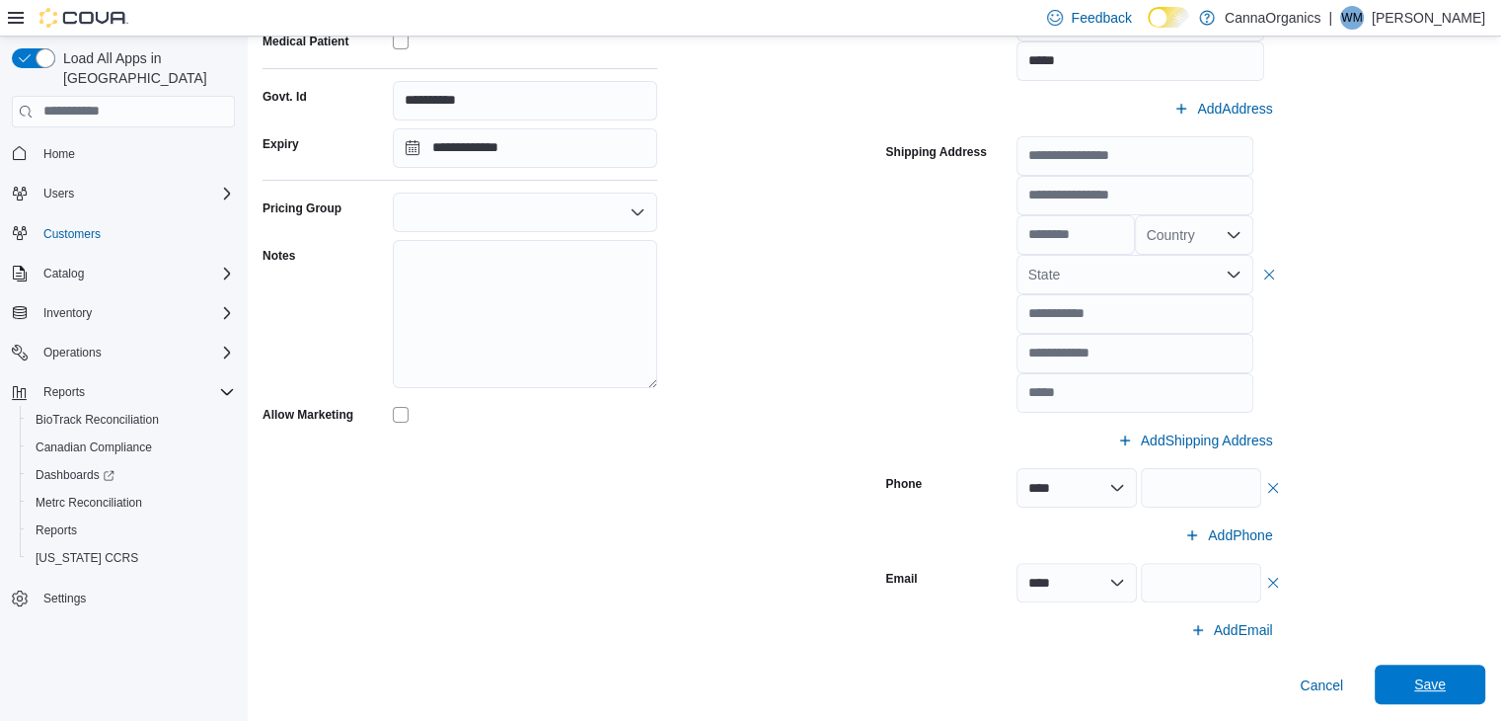 The image size is (1501, 721). Describe the element at coordinates (59, 154) in the screenshot. I see `a: Home` at that location.